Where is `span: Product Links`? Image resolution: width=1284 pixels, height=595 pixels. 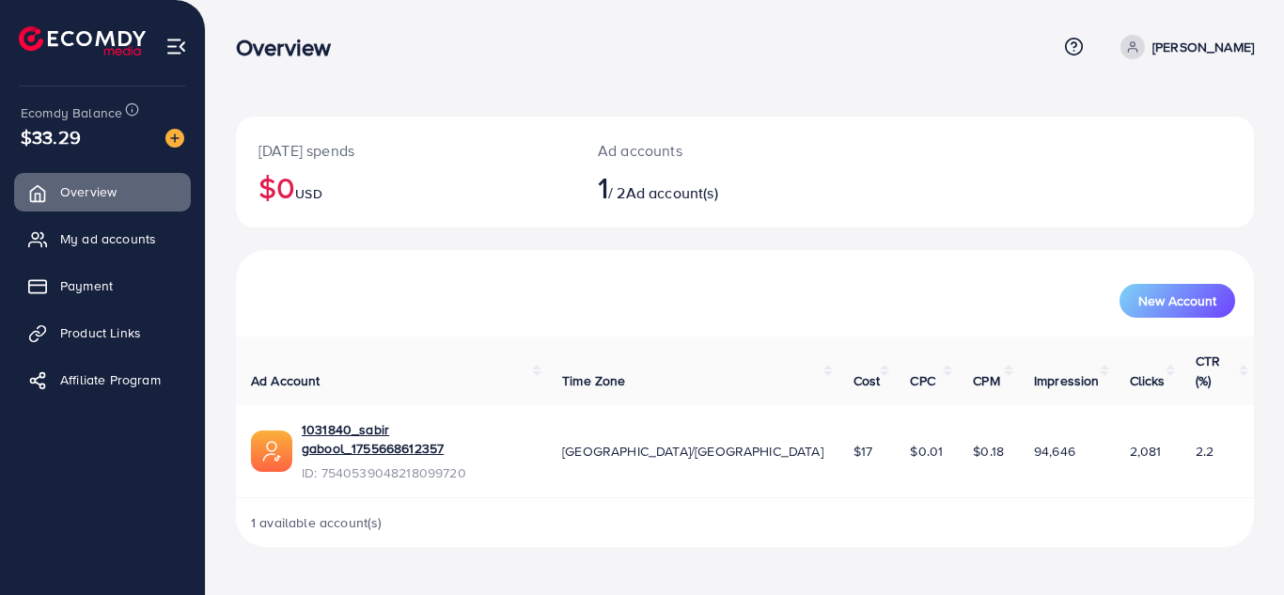
span: Product Links is located at coordinates (101, 333).